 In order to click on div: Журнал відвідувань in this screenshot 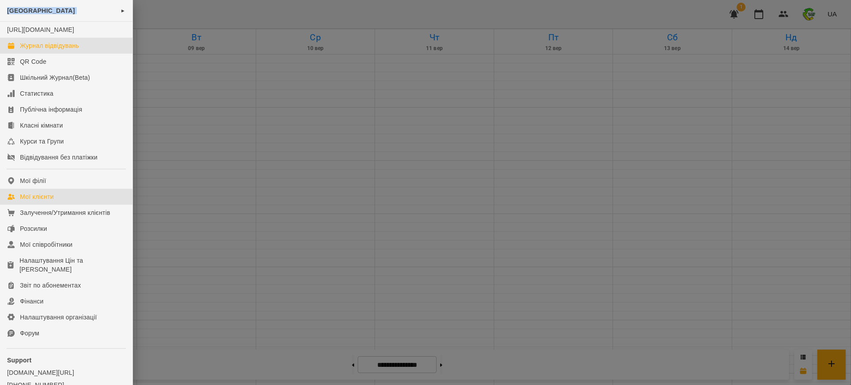, I will do `click(49, 46)`.